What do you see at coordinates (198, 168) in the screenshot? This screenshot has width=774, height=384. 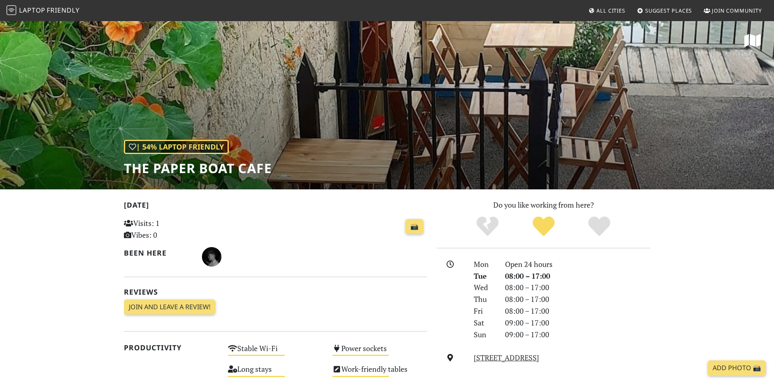 I see `h1: The Paper Boat Cafe` at bounding box center [198, 168].